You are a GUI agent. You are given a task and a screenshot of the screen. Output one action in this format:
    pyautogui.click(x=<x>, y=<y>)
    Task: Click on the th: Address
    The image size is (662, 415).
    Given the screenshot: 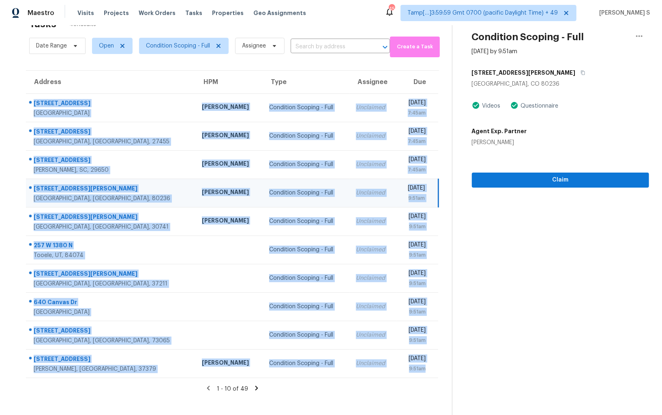 What is the action you would take?
    pyautogui.click(x=111, y=82)
    